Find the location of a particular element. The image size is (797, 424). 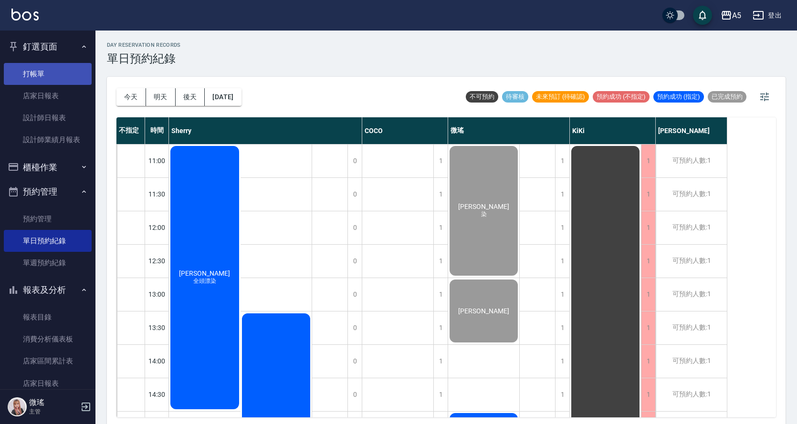

div: 14:00 is located at coordinates (157, 361).